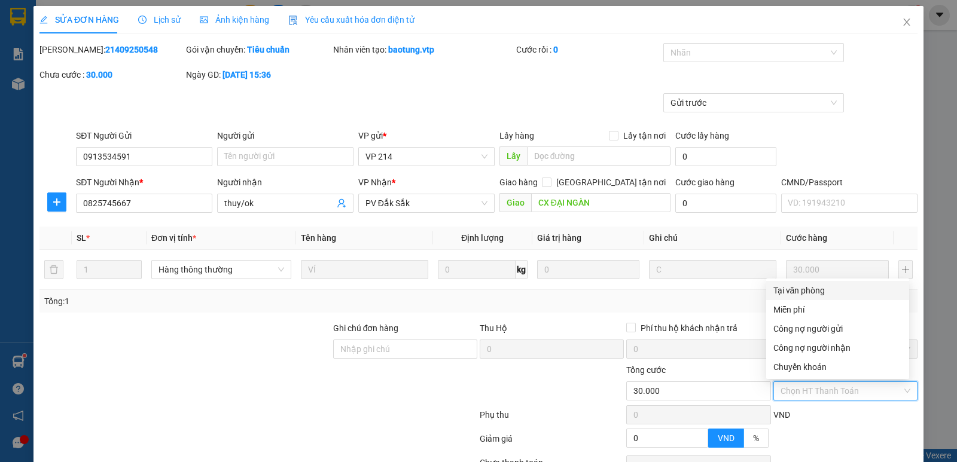  What do you see at coordinates (342, 203) in the screenshot?
I see `span: user-add` at bounding box center [342, 203].